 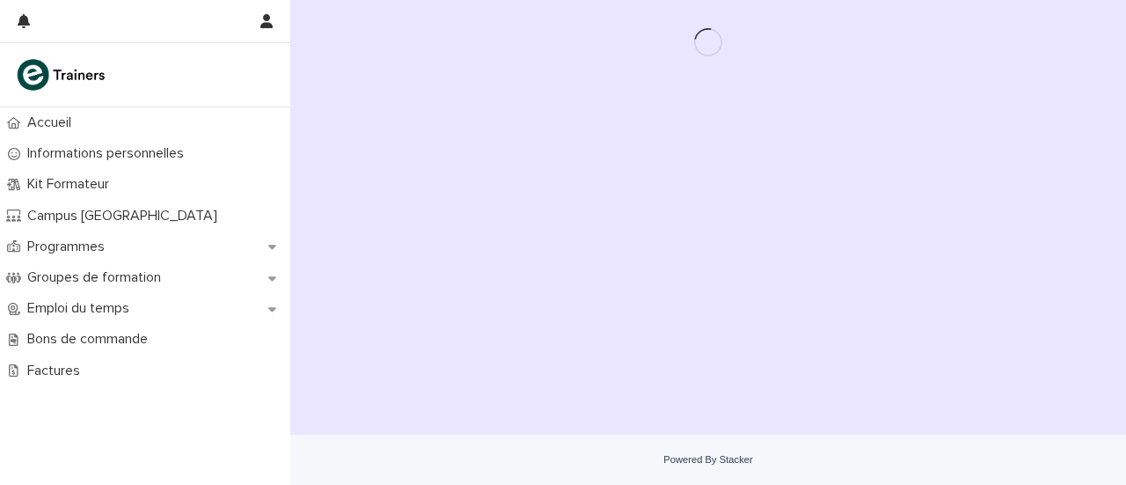 I want to click on a: Powered By Stacker, so click(x=708, y=459).